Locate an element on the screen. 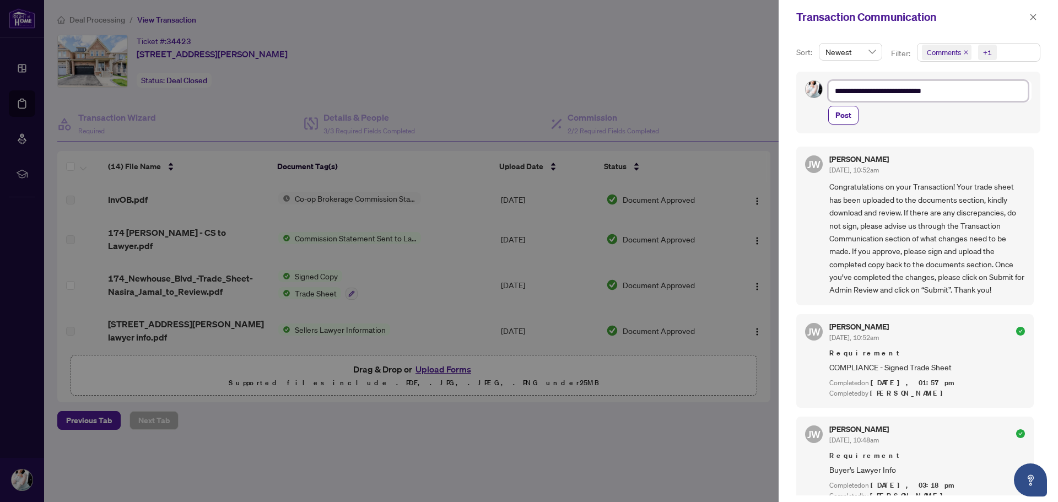 The width and height of the screenshot is (1058, 502). img: Profile Icon is located at coordinates (814, 89).